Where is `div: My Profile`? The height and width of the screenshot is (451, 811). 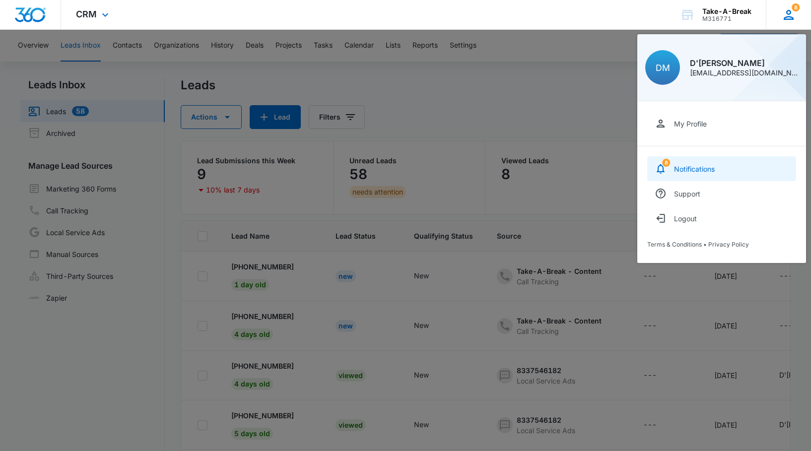
div: My Profile is located at coordinates (691, 124).